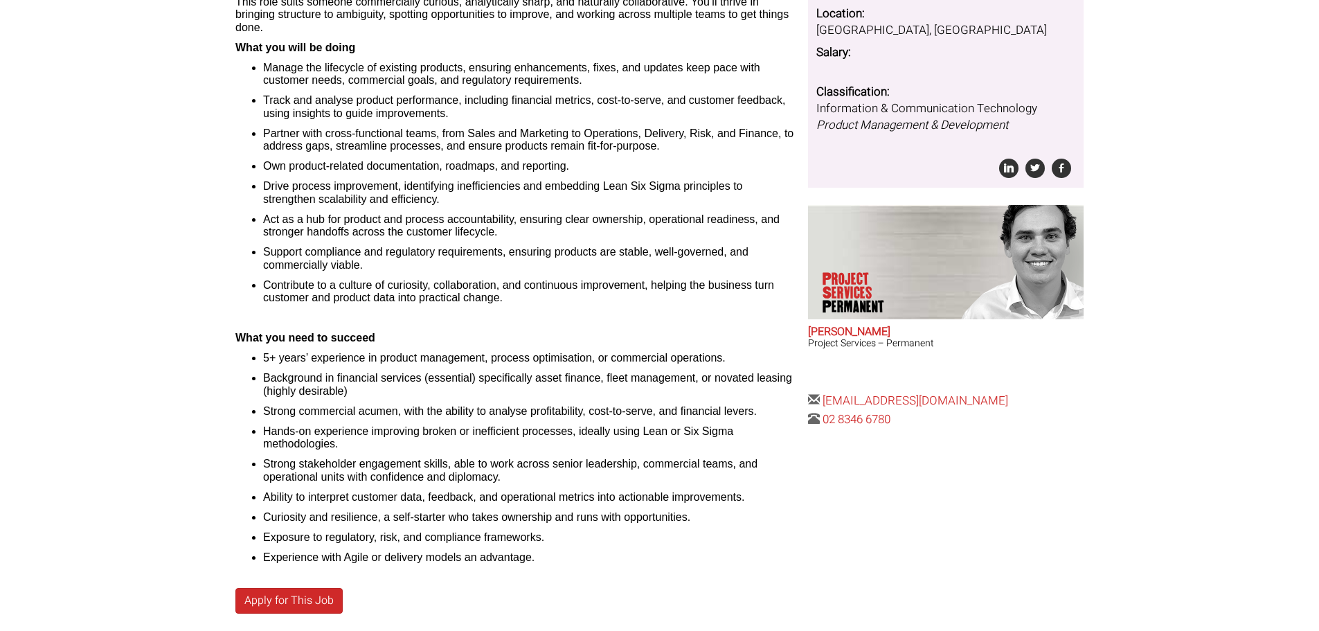 The width and height of the screenshot is (1319, 631). What do you see at coordinates (530, 74) in the screenshot?
I see `li: Manage the lifecycle of existing products, ensuring enhancements, fixes, and updates keep pace wi...` at bounding box center [530, 74].